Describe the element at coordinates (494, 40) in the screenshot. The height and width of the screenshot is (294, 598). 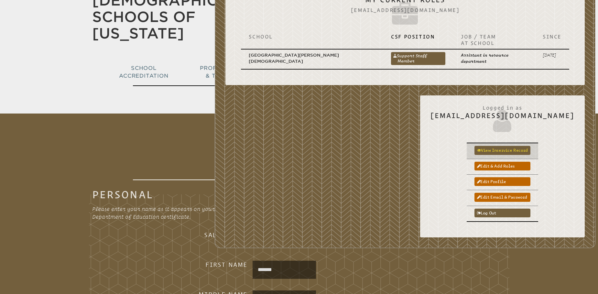
I see `p: Job / Team at School` at that location.